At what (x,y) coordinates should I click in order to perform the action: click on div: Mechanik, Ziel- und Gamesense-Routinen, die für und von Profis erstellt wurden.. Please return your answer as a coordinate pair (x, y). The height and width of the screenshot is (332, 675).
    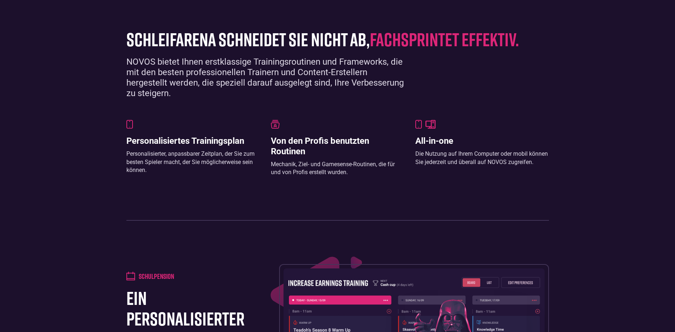
    Looking at the image, I should click on (338, 168).